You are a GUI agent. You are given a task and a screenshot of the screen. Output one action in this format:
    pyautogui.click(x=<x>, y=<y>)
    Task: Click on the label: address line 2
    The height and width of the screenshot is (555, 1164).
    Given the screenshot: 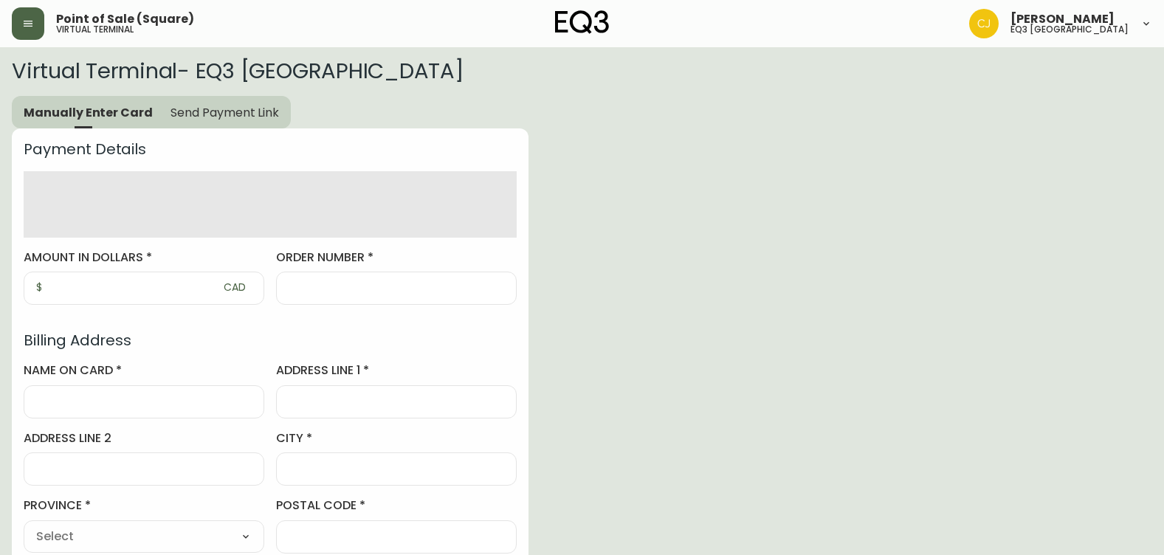 What is the action you would take?
    pyautogui.click(x=144, y=438)
    